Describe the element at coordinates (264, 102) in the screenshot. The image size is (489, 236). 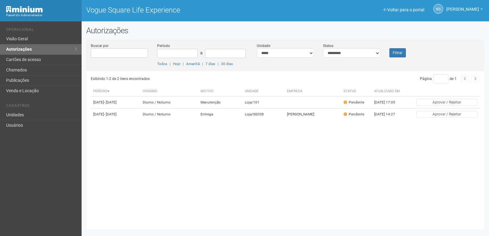
I see `td: Loja/101` at that location.